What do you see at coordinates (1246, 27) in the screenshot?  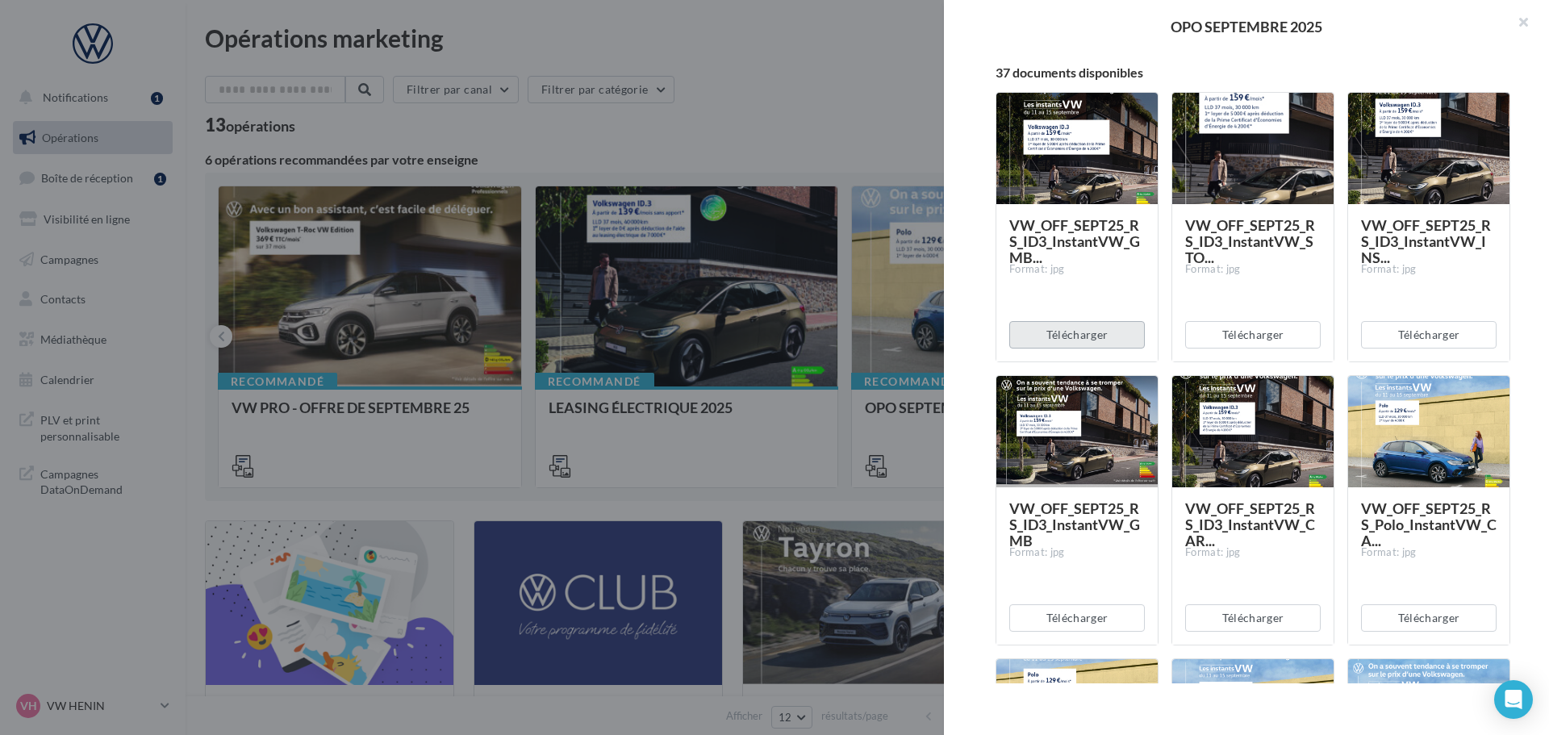 I see `div: OPO SEPTEMBRE 2025` at bounding box center [1246, 27].